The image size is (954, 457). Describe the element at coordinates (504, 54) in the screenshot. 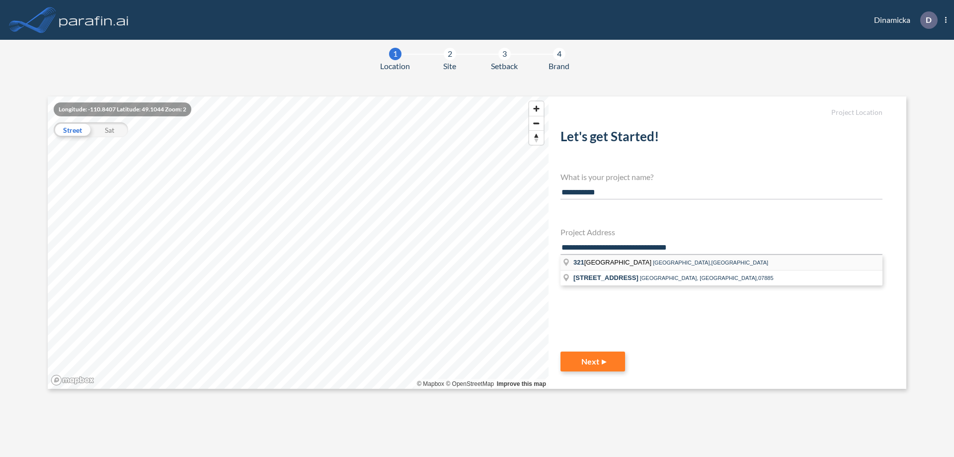

I see `div: 3` at that location.